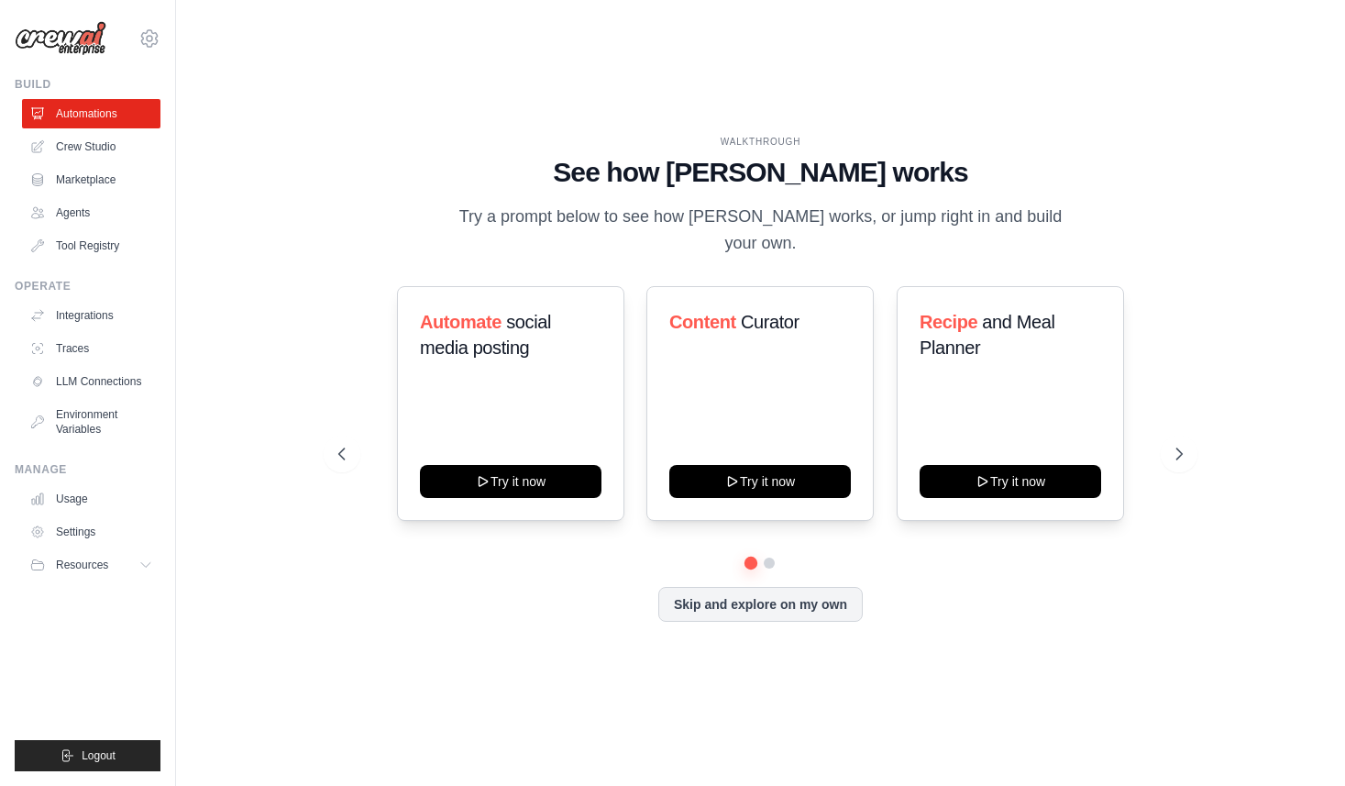  Describe the element at coordinates (91, 147) in the screenshot. I see `a: Crew Studio` at that location.